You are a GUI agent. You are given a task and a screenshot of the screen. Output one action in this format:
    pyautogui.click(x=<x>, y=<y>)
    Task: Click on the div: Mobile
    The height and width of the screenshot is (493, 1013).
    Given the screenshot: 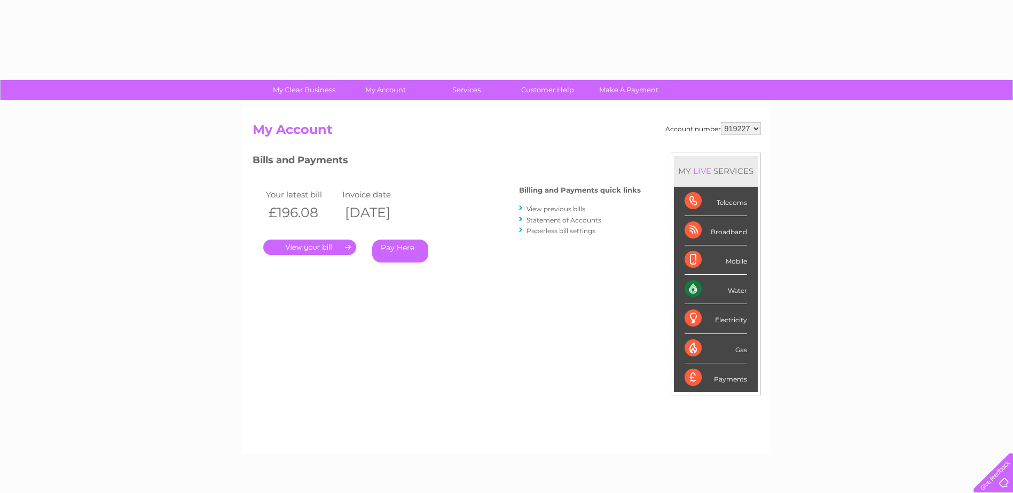 What is the action you would take?
    pyautogui.click(x=716, y=260)
    